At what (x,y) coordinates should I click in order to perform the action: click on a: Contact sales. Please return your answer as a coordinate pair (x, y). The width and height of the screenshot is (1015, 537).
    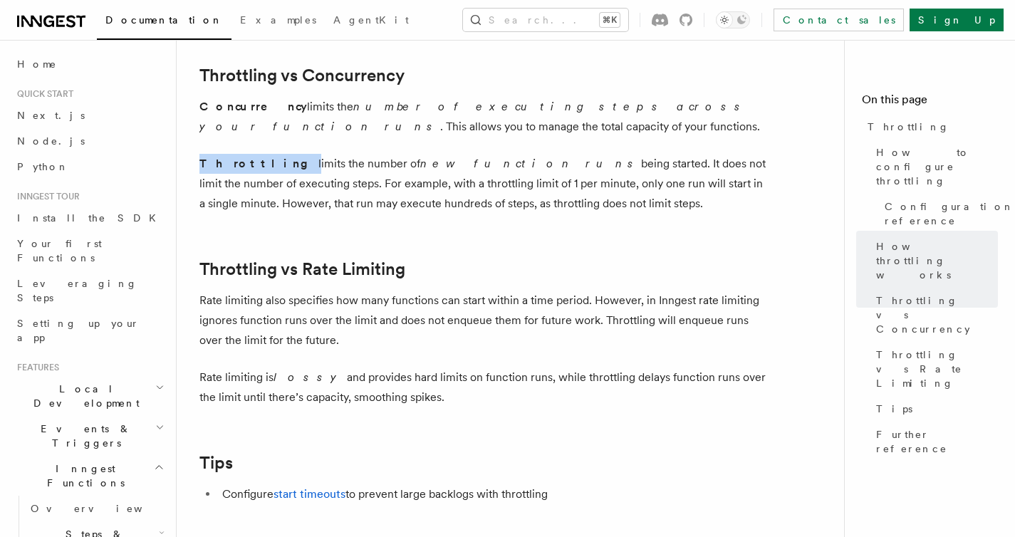
    Looking at the image, I should click on (838, 20).